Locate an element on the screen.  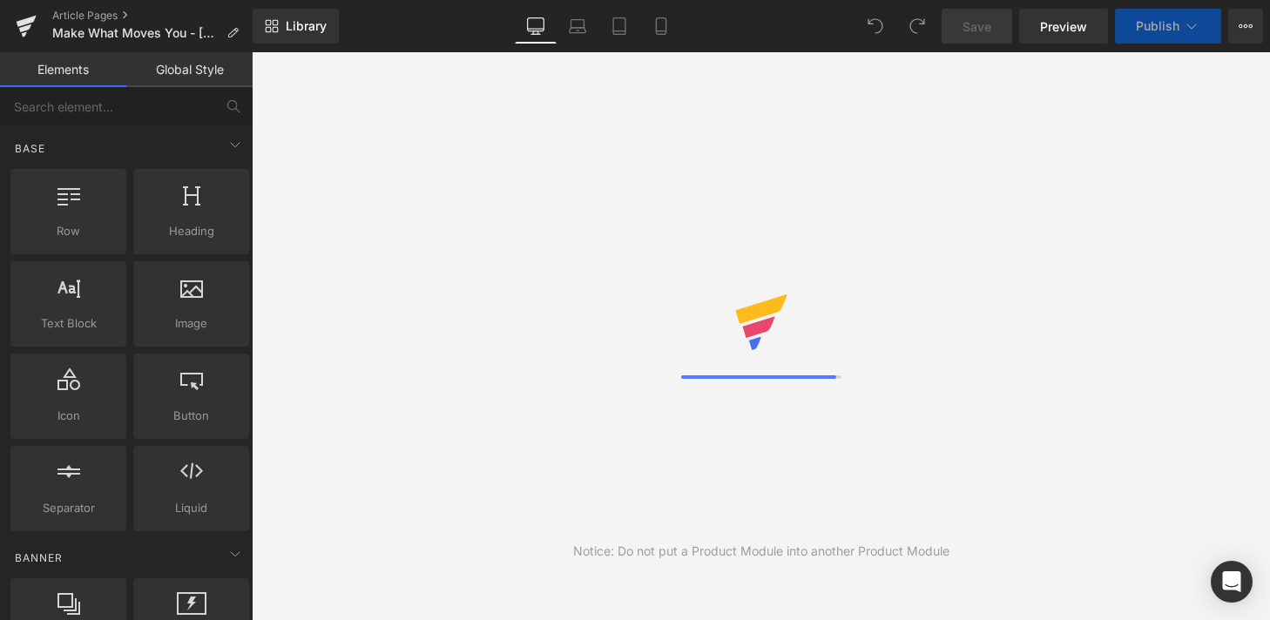
span: Publish is located at coordinates (1157, 26).